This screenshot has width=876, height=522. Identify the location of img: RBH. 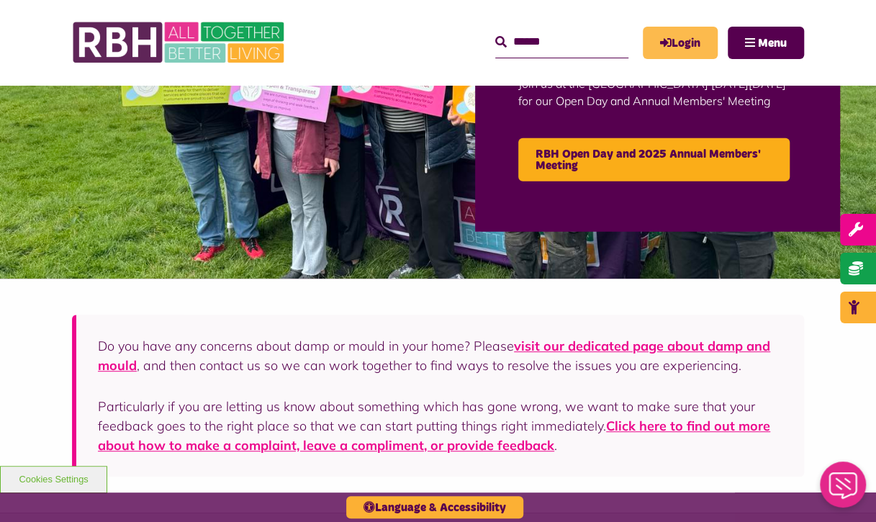
(180, 42).